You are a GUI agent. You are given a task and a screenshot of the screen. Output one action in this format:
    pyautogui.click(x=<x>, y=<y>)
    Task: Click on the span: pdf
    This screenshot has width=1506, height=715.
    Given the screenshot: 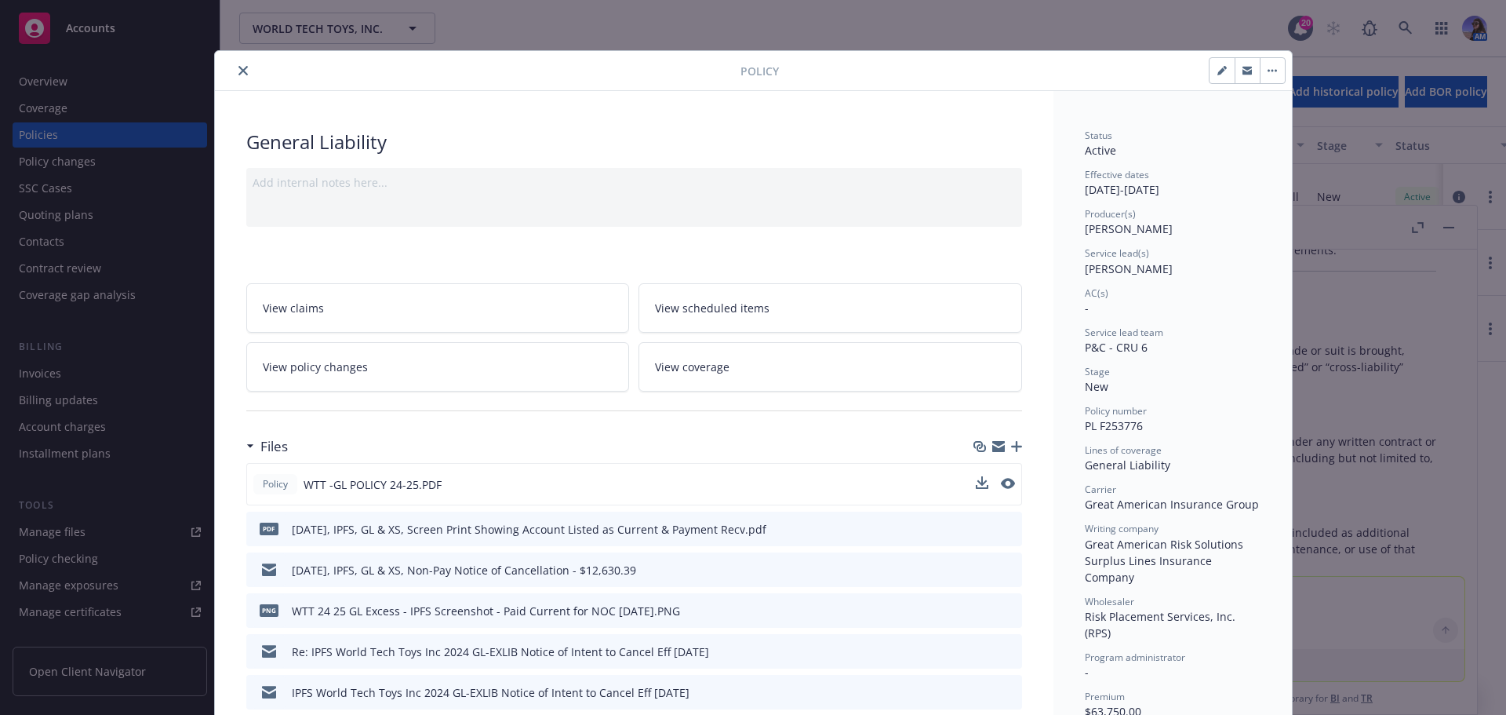 What is the action you would take?
    pyautogui.click(x=269, y=528)
    